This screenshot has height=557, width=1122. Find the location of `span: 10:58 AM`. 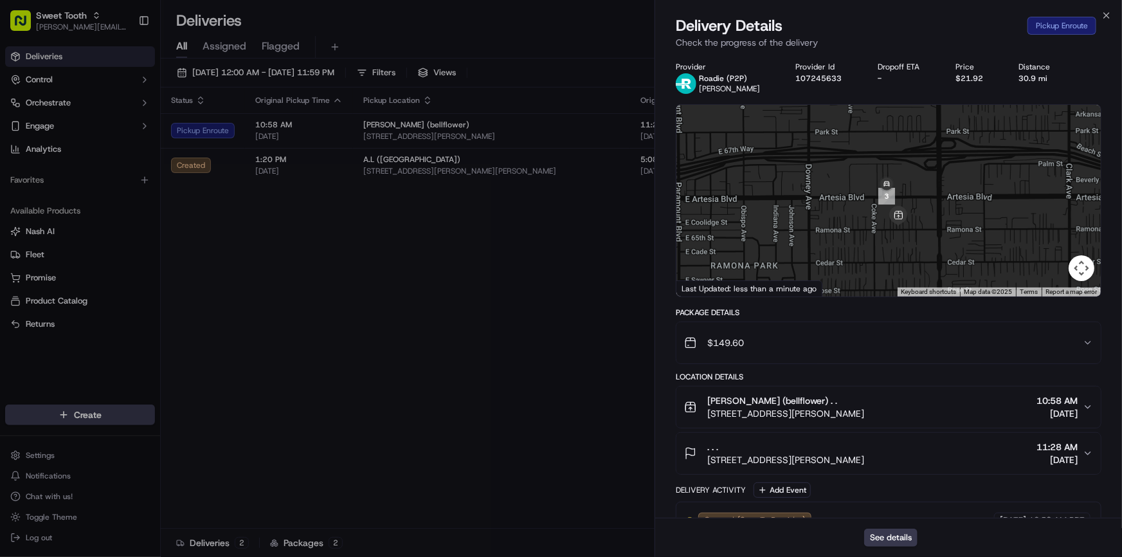

span: 10:58 AM is located at coordinates (1057, 400).